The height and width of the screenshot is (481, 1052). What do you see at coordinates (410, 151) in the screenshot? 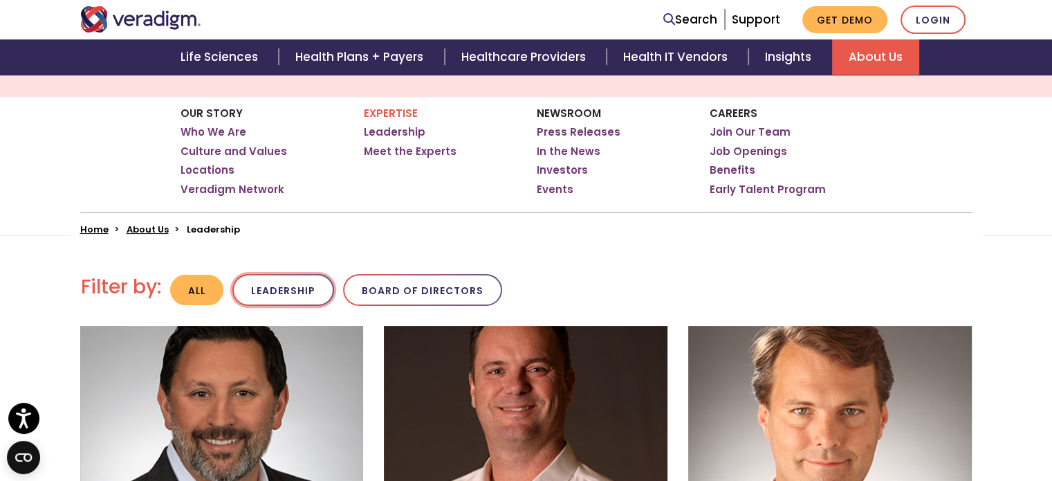
I see `a: Meet the Experts` at bounding box center [410, 151].